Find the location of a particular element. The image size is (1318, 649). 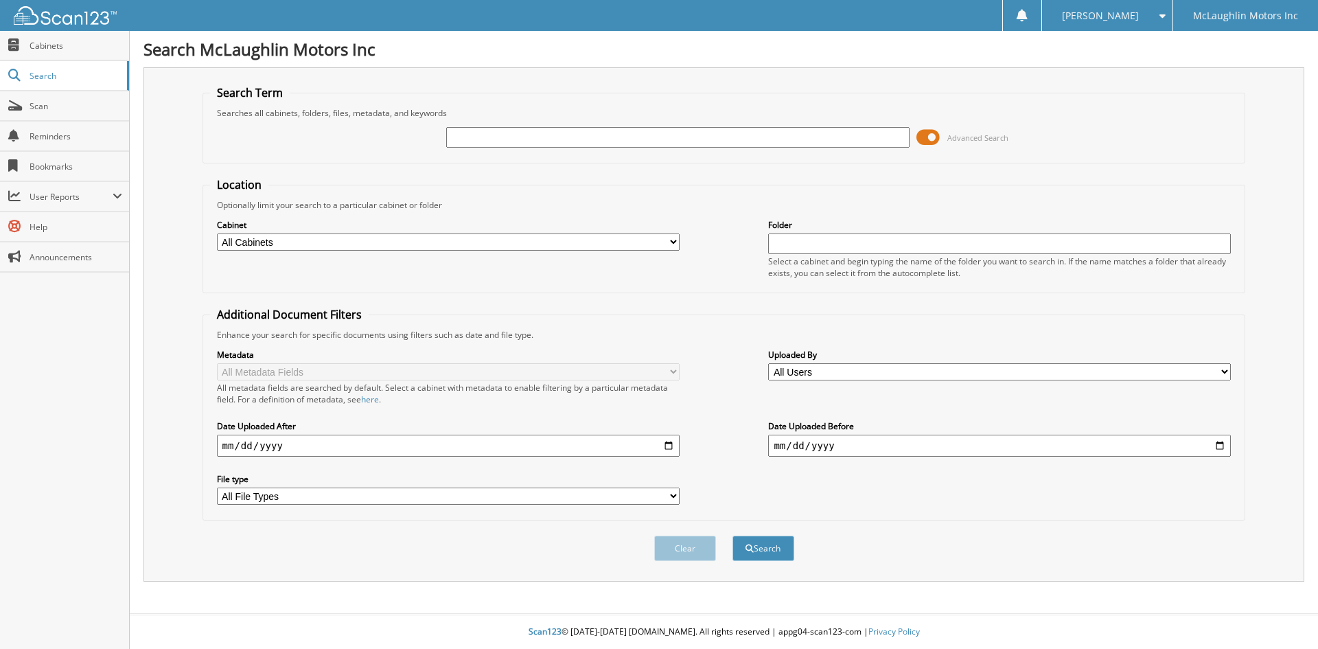

label: File type is located at coordinates (448, 478).